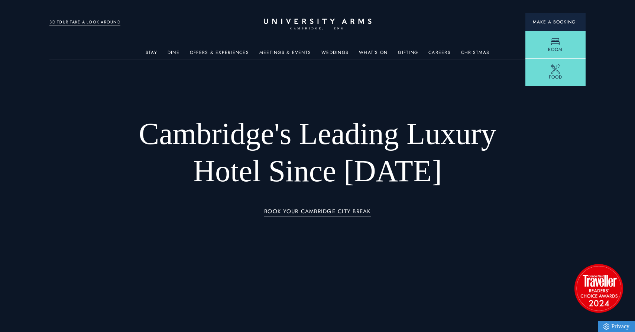  What do you see at coordinates (476, 55) in the screenshot?
I see `a: Christmas` at bounding box center [476, 55].